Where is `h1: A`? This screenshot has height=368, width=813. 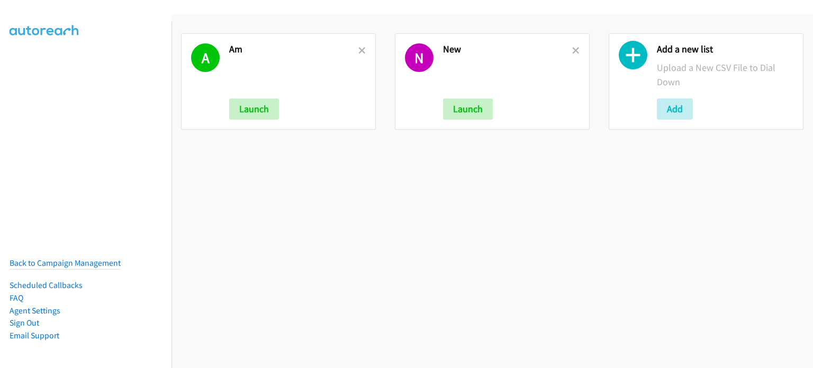
h1: A is located at coordinates (205, 58).